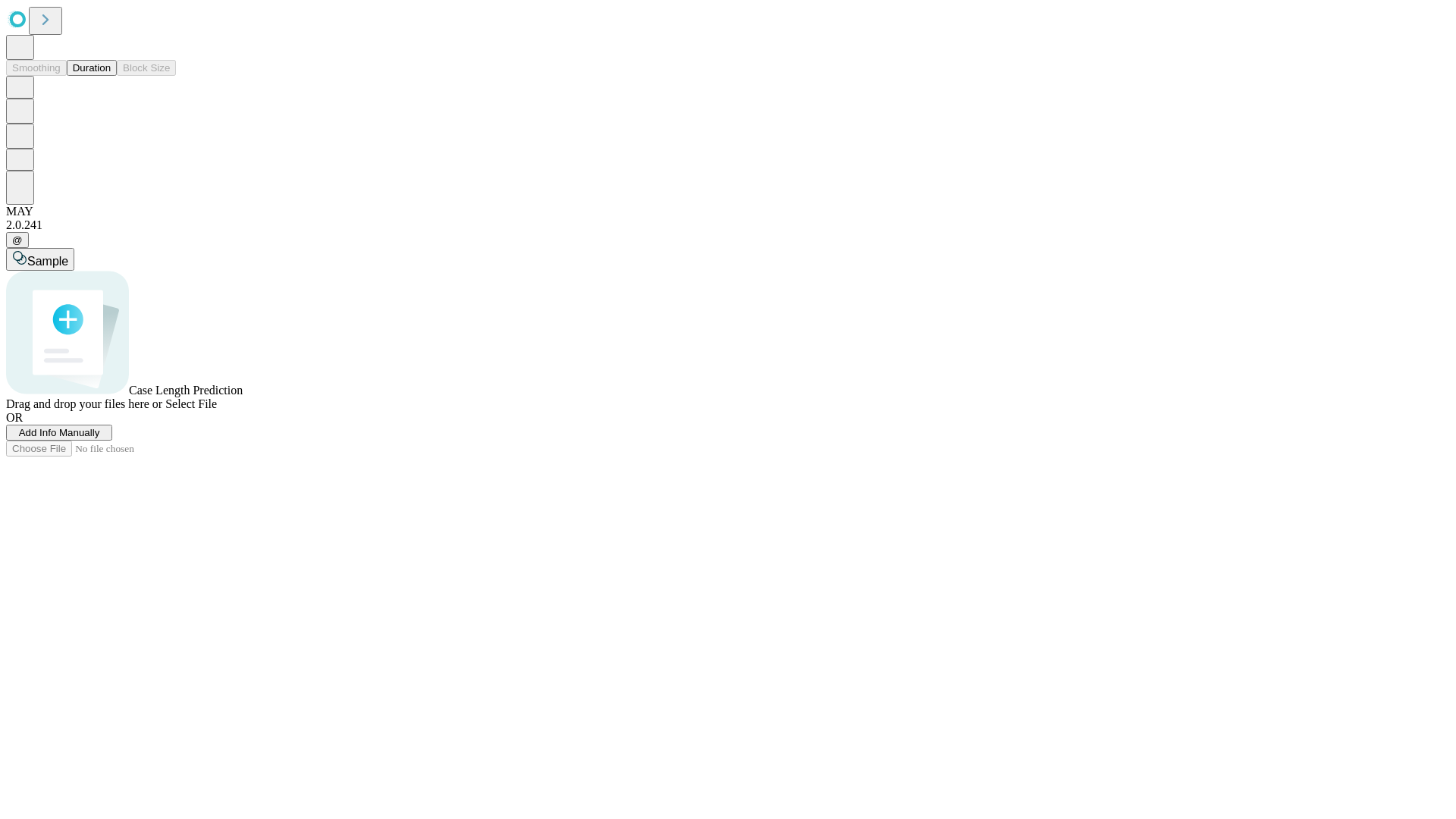  What do you see at coordinates (92, 67) in the screenshot?
I see `button: Duration` at bounding box center [92, 67].